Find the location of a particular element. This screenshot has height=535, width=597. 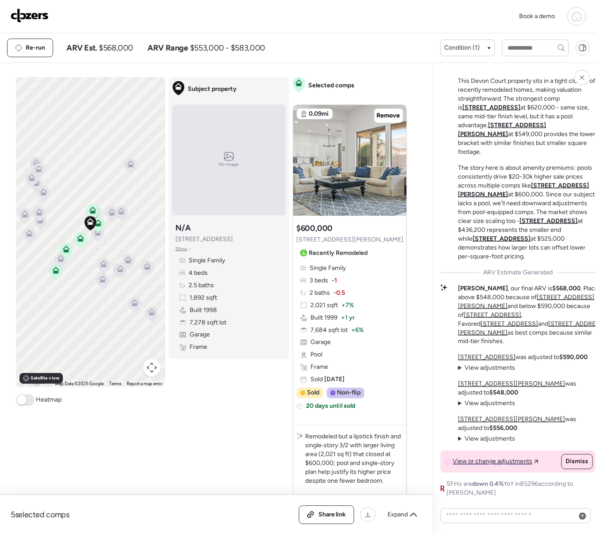

span: Recently Remodeled is located at coordinates (338, 253).